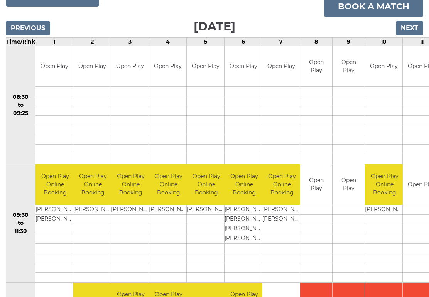  I want to click on input: Next, so click(409, 29).